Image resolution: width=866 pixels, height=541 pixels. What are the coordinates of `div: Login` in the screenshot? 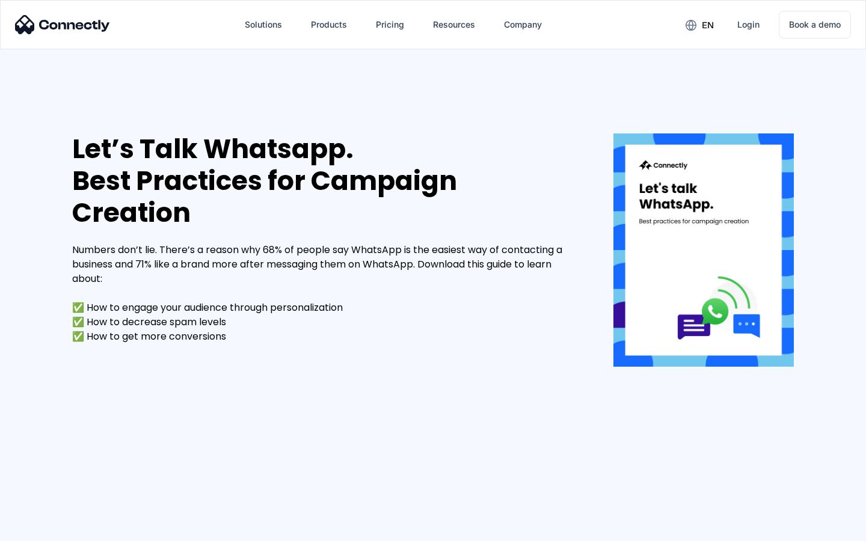 It's located at (748, 25).